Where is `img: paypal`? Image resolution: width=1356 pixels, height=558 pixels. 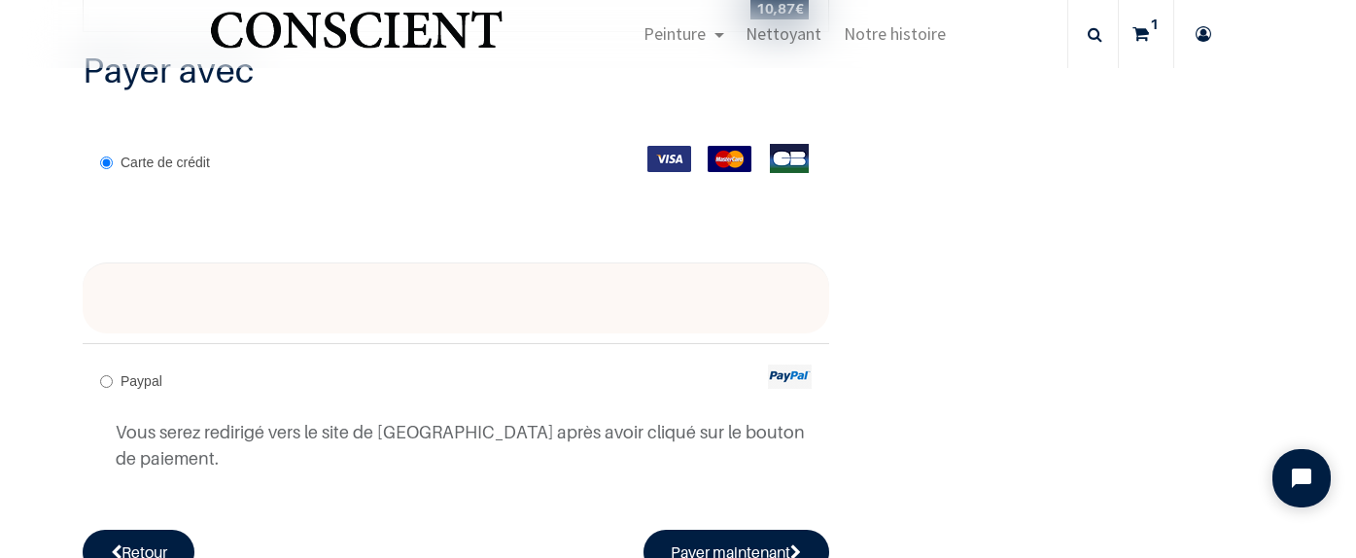 img: paypal is located at coordinates (789, 376).